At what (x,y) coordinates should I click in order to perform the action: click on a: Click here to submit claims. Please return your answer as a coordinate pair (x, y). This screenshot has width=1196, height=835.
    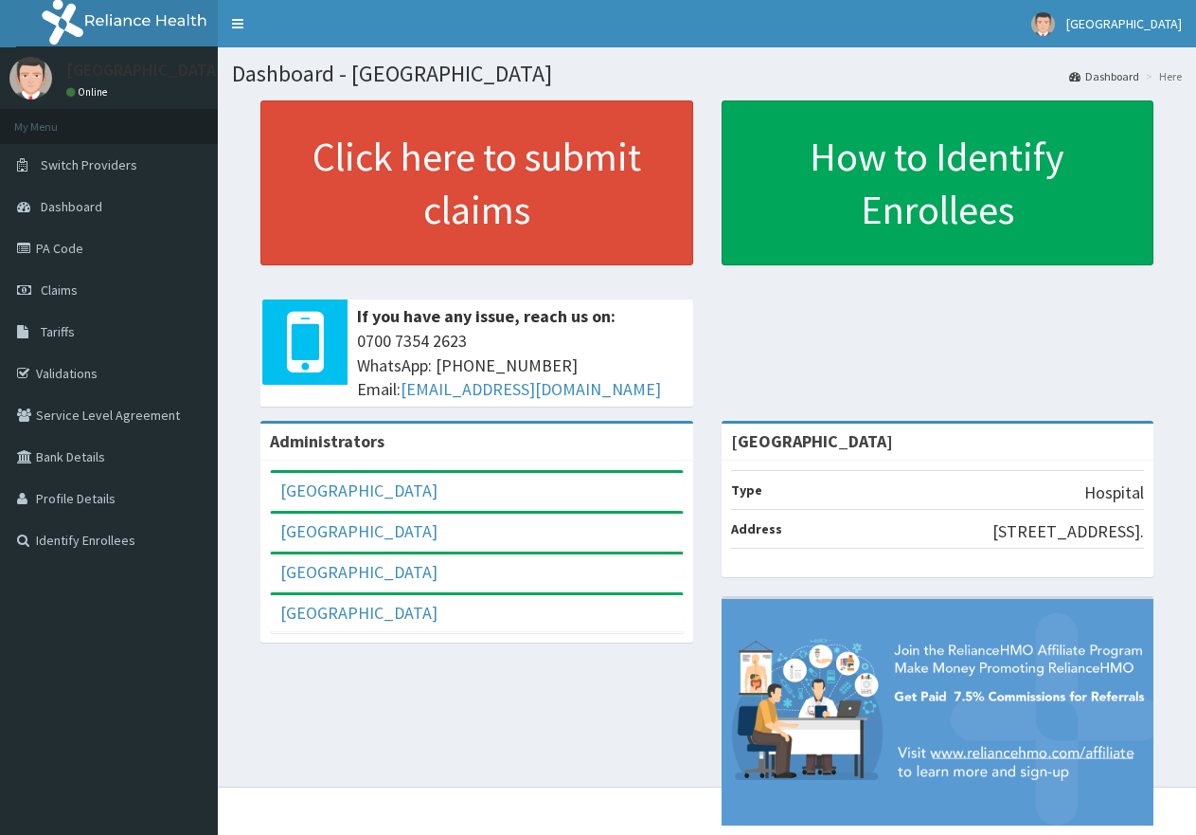
    Looking at the image, I should click on (477, 183).